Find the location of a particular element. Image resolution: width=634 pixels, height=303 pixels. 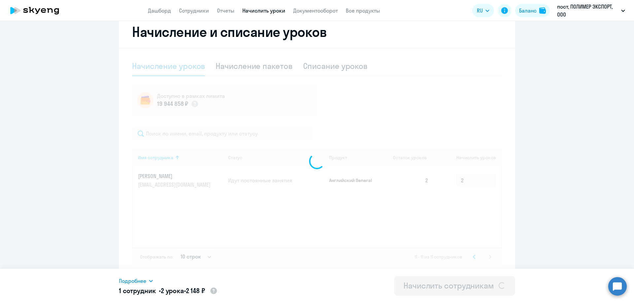

span: 2 урока is located at coordinates (172, 291).